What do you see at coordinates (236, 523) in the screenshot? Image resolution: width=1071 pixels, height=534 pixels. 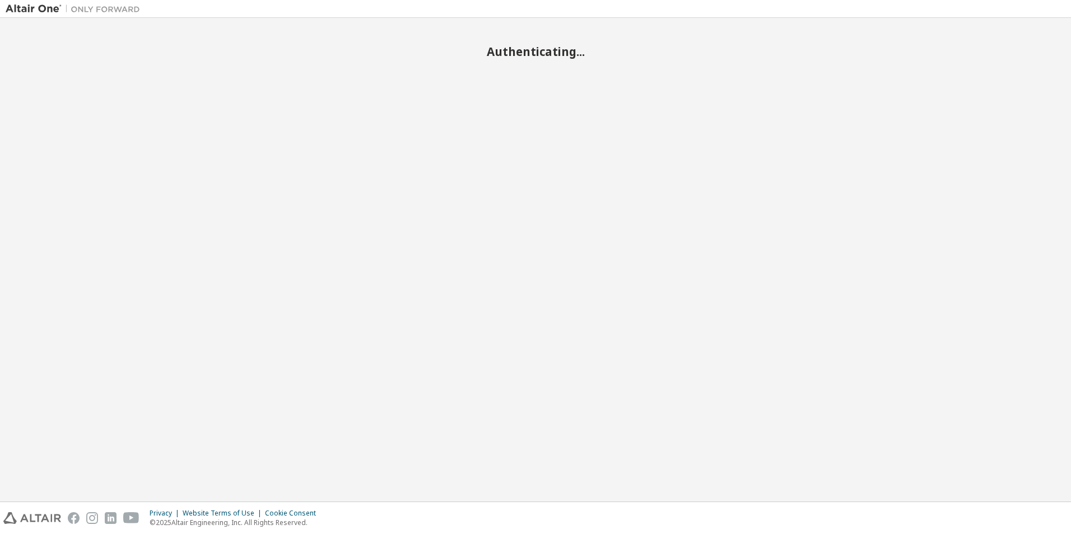 I see `p: © 2025 Altair Engineering, Inc. All Rights Reserved.` at bounding box center [236, 523].